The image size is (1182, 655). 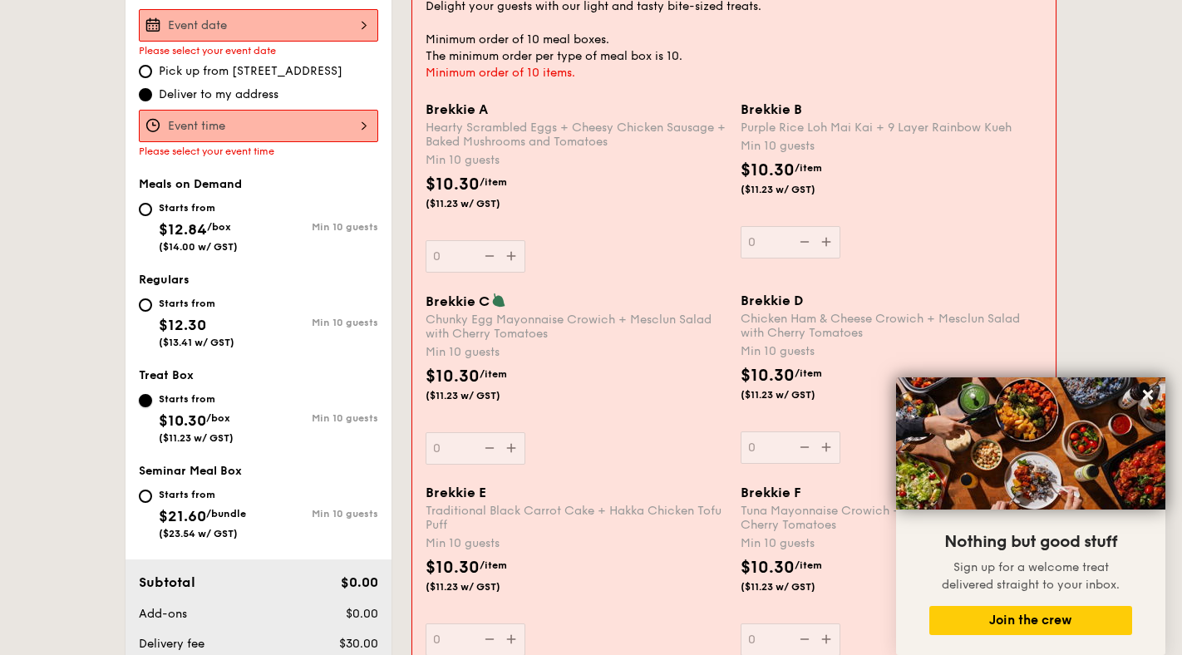 I want to click on div: Please select your event date, so click(x=258, y=51).